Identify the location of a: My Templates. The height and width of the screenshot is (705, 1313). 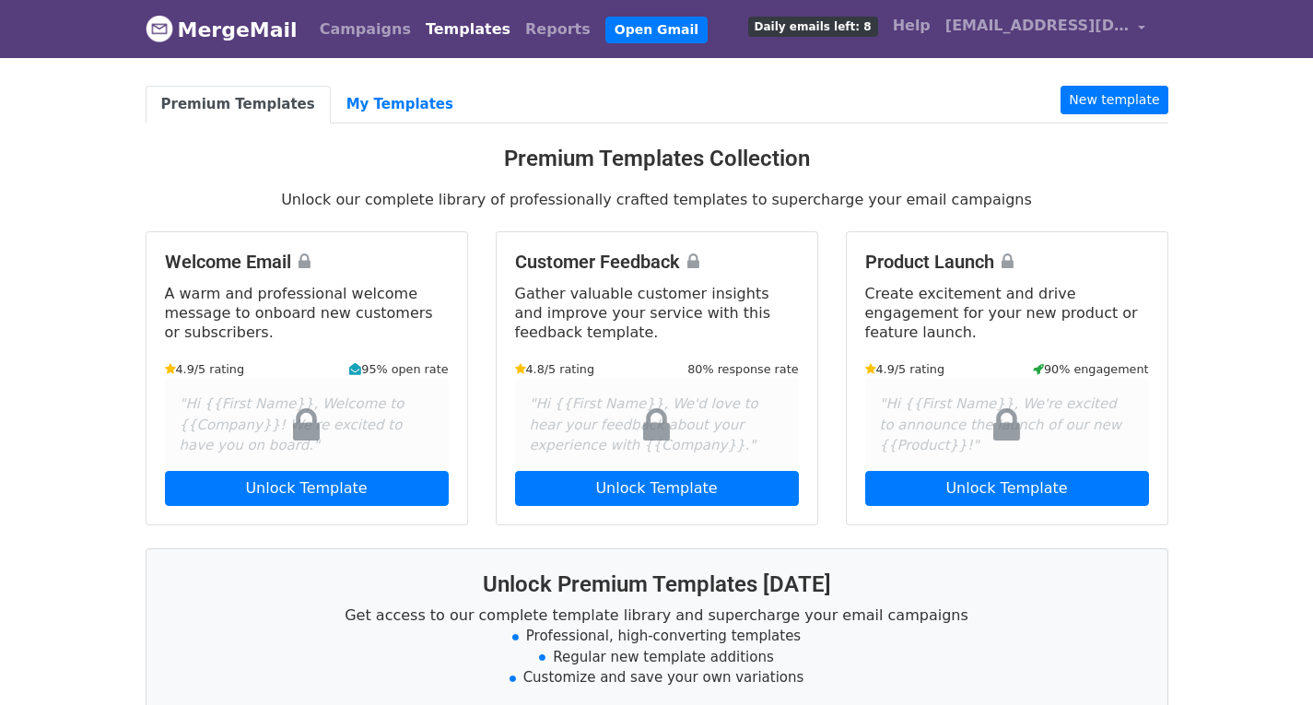
(400, 104).